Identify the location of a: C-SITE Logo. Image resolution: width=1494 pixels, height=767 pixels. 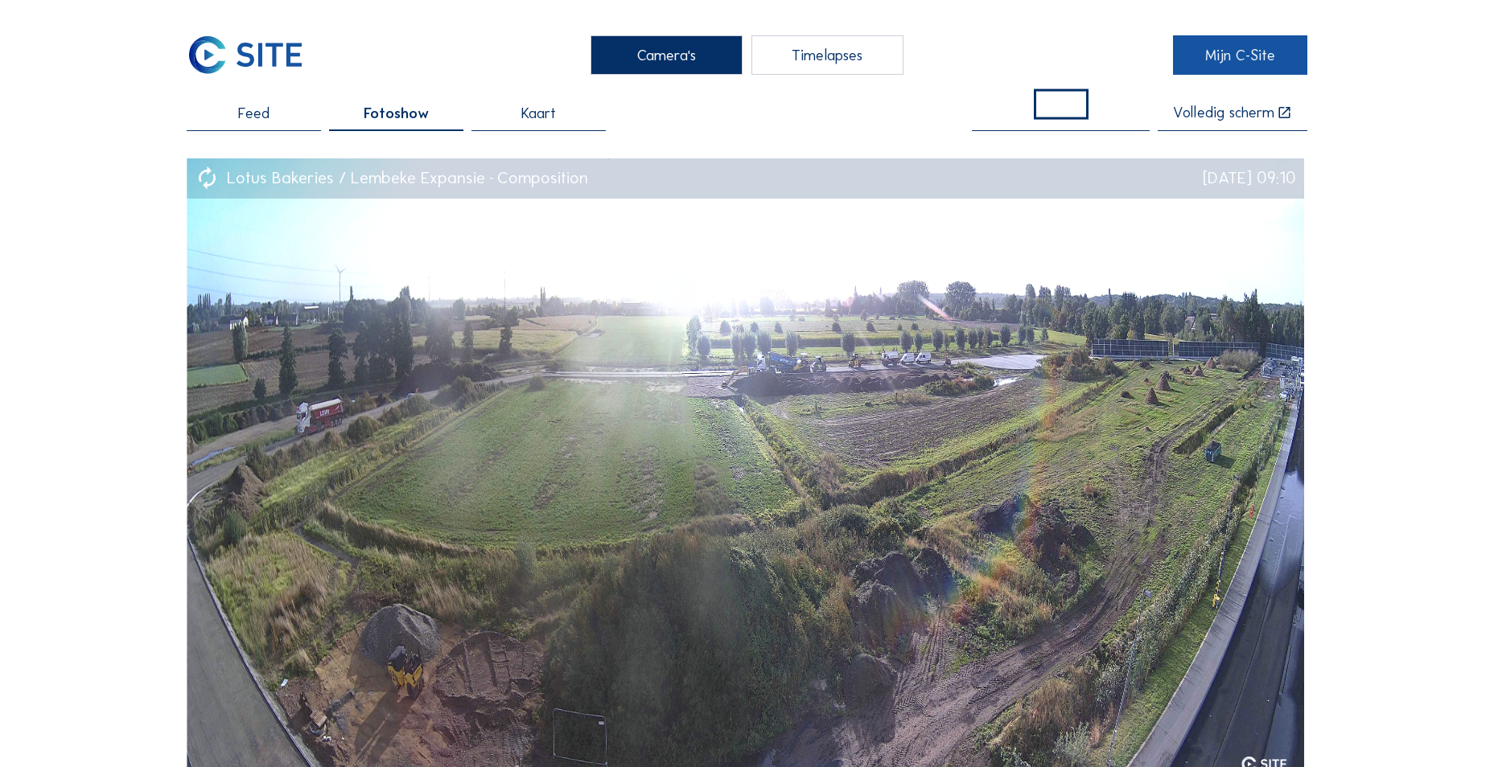
(253, 55).